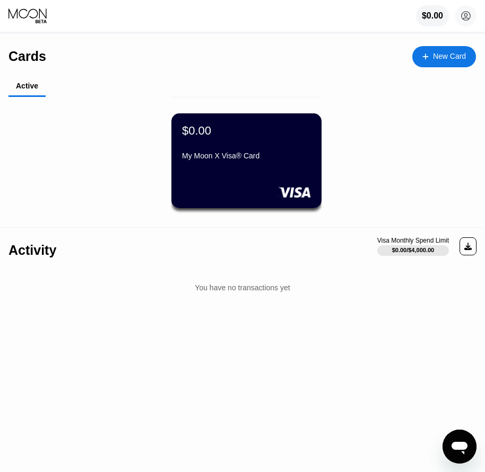 The image size is (485, 472). What do you see at coordinates (27, 86) in the screenshot?
I see `div: Active` at bounding box center [27, 86].